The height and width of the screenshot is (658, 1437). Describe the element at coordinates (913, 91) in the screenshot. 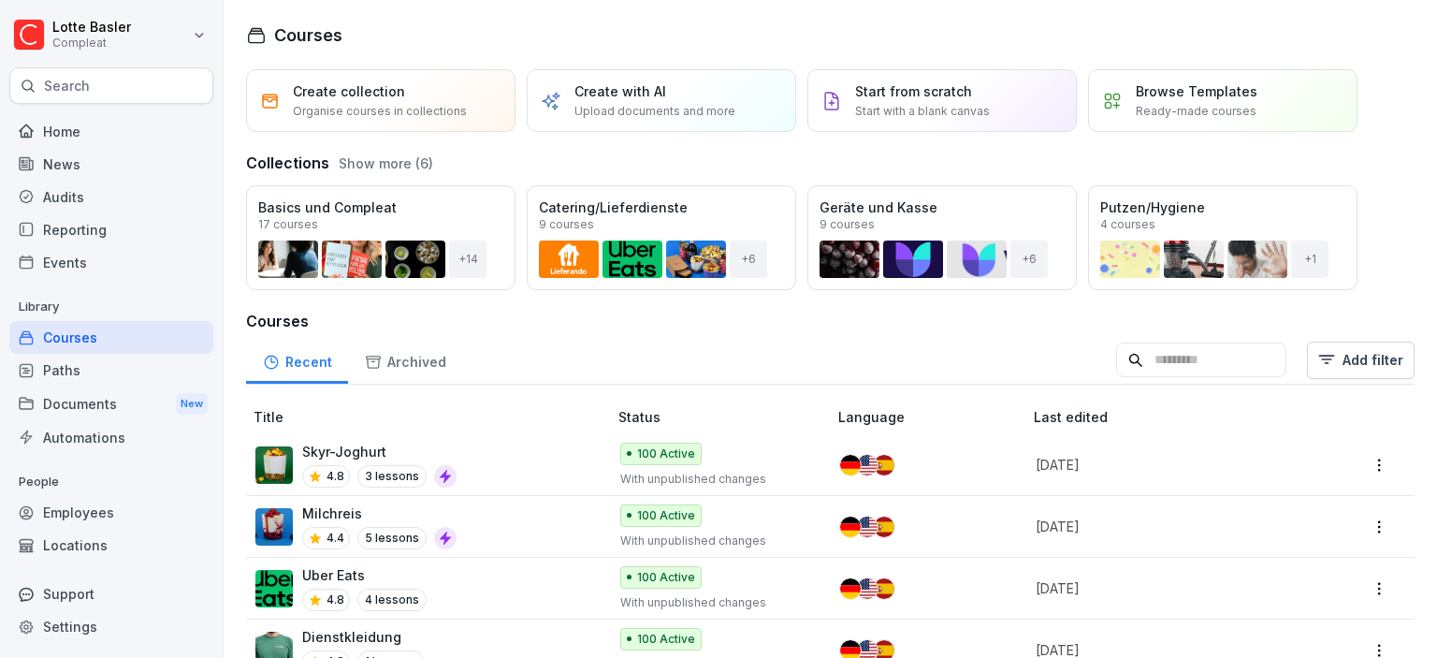

I see `p: Start from scratch` at that location.